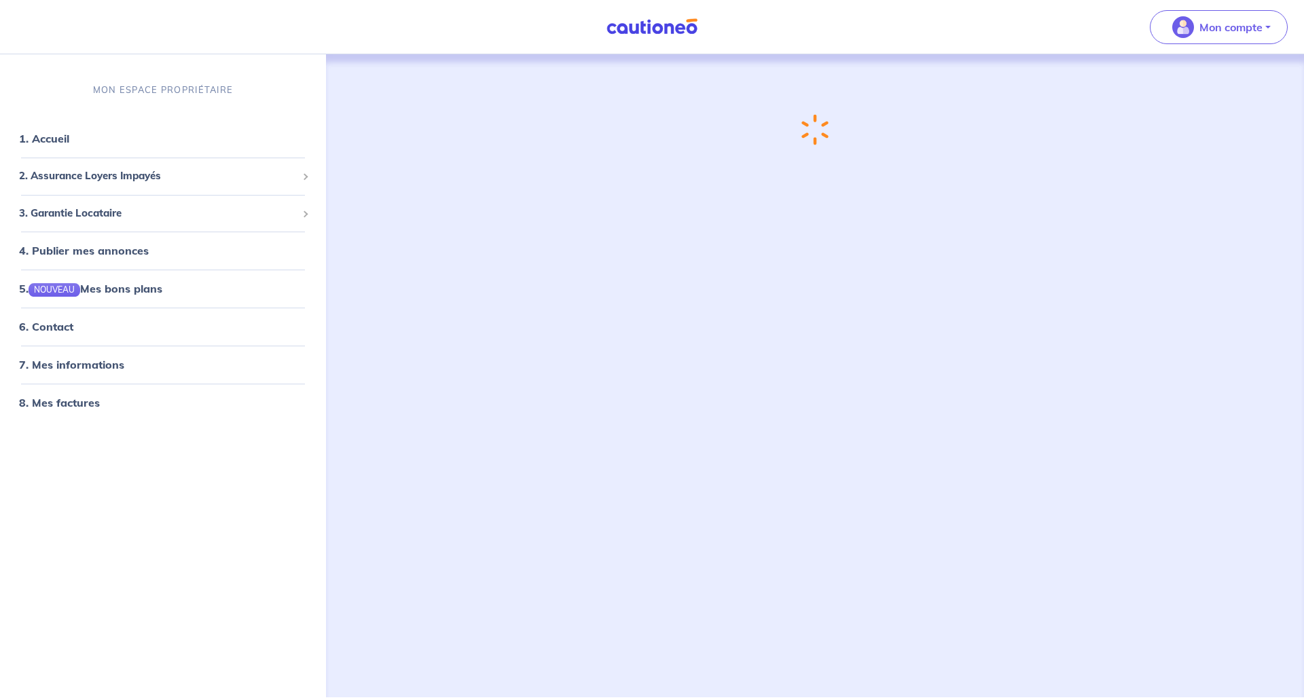 This screenshot has height=700, width=1304. I want to click on div: 2. Assurance Loyers Impayés, so click(163, 176).